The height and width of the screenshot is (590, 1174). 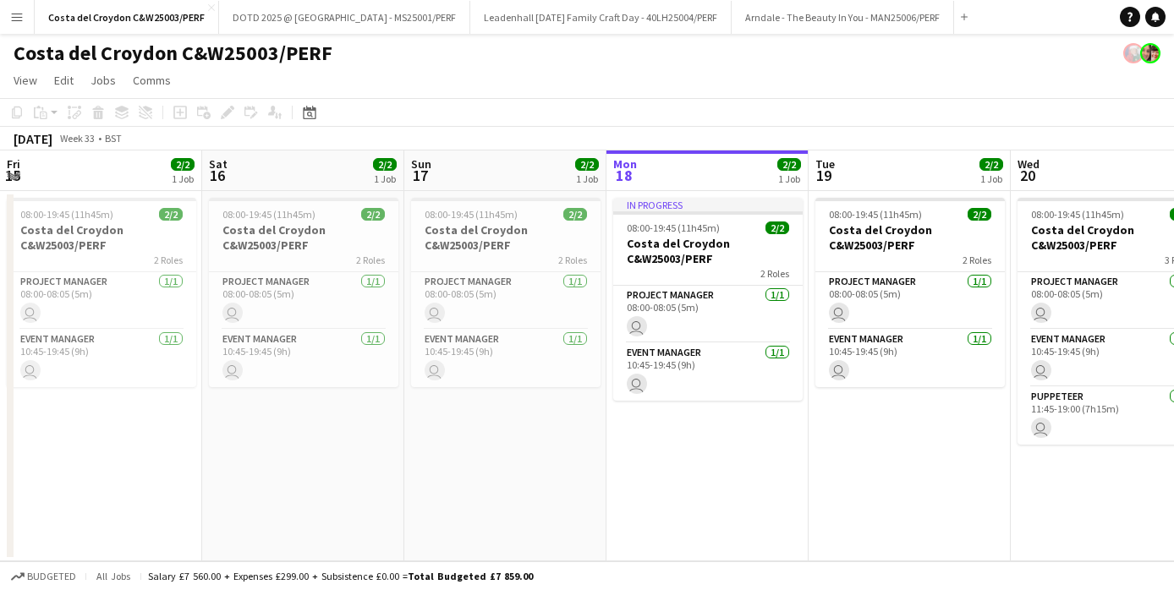 I want to click on button: Arndale - The Beauty In You - MAN25006/PERF, so click(x=842, y=17).